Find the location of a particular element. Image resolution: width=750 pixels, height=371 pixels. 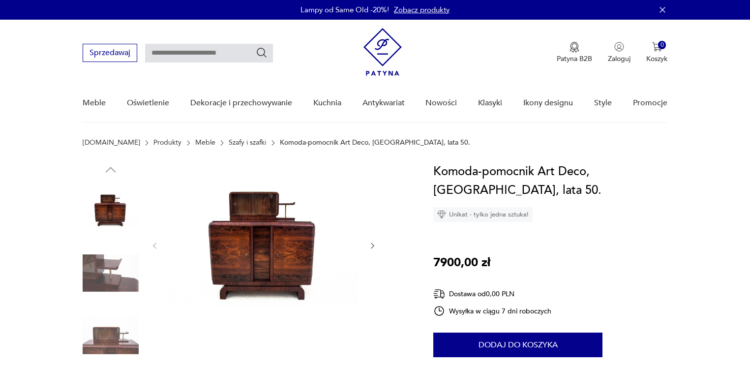

a: Promocje is located at coordinates (650, 103).